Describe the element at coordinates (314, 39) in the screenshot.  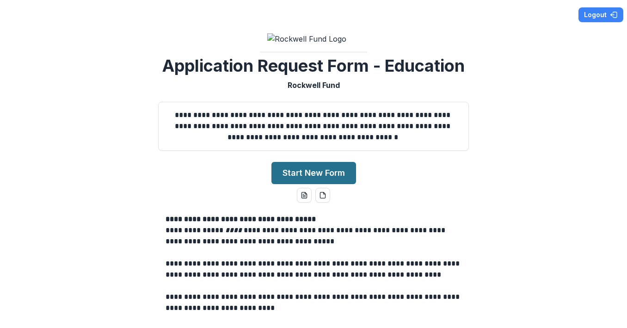
I see `img: Rockwell Fund Logo` at that location.